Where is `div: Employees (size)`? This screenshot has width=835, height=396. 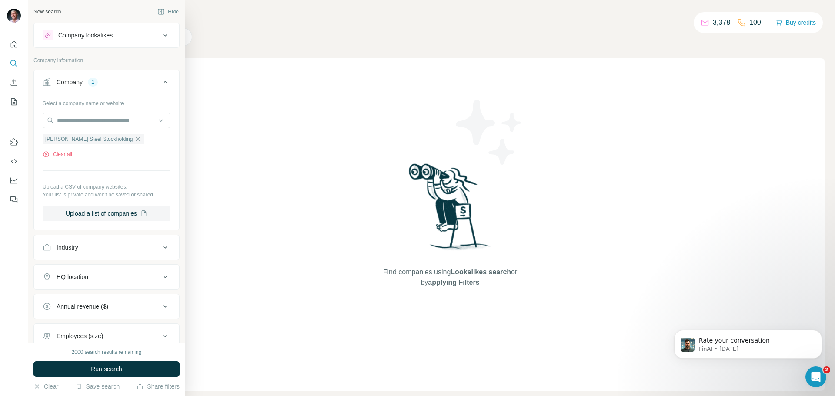 div: Employees (size) is located at coordinates (80, 336).